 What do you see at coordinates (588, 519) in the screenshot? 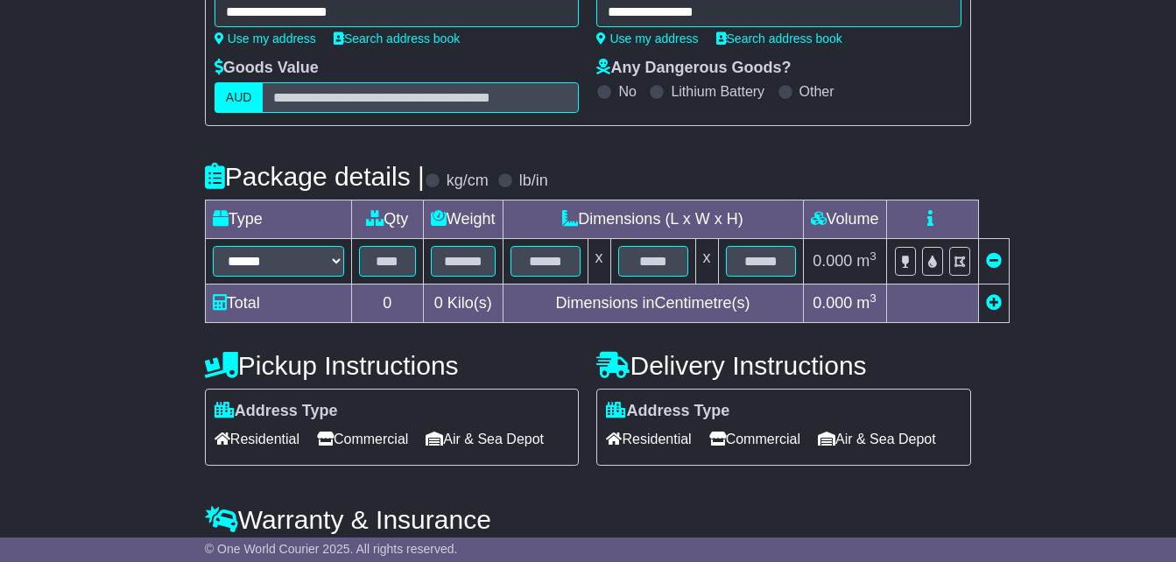
I see `h4: Warranty & Insurance` at bounding box center [588, 519].